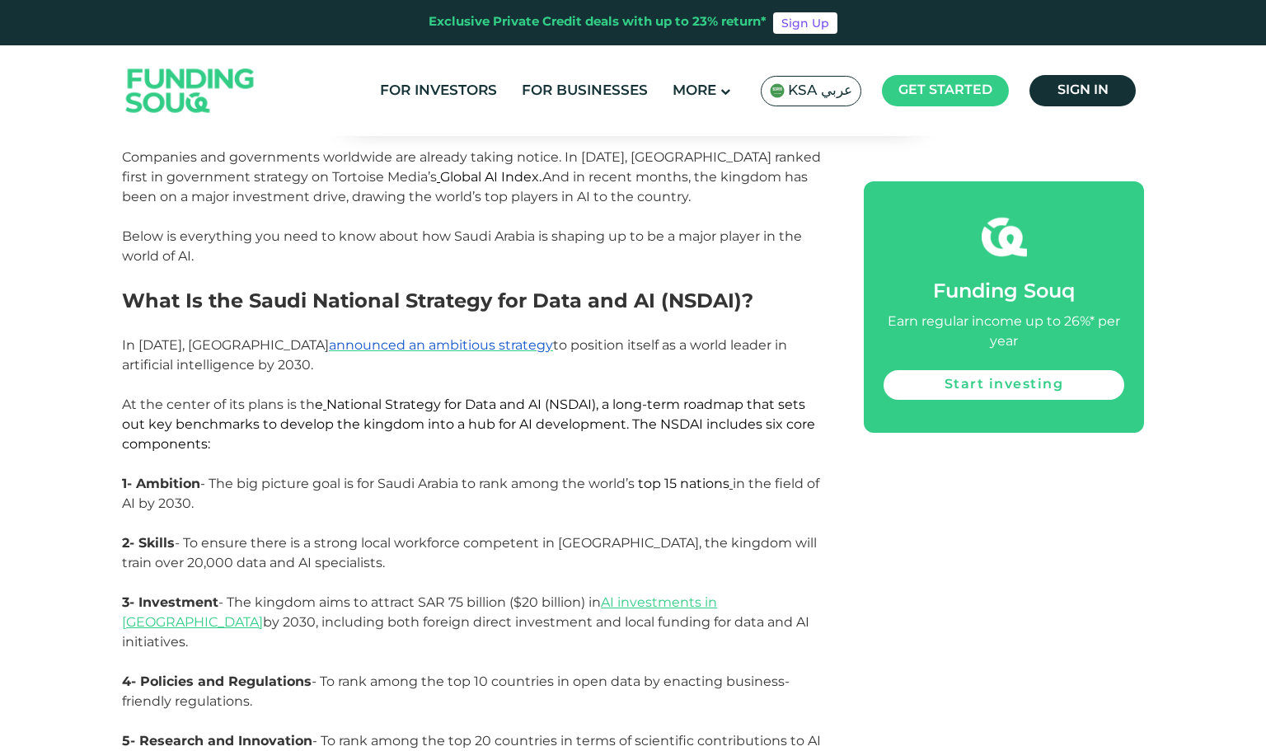 The width and height of the screenshot is (1266, 751). I want to click on span: 5- Research and Innovation, so click(217, 740).